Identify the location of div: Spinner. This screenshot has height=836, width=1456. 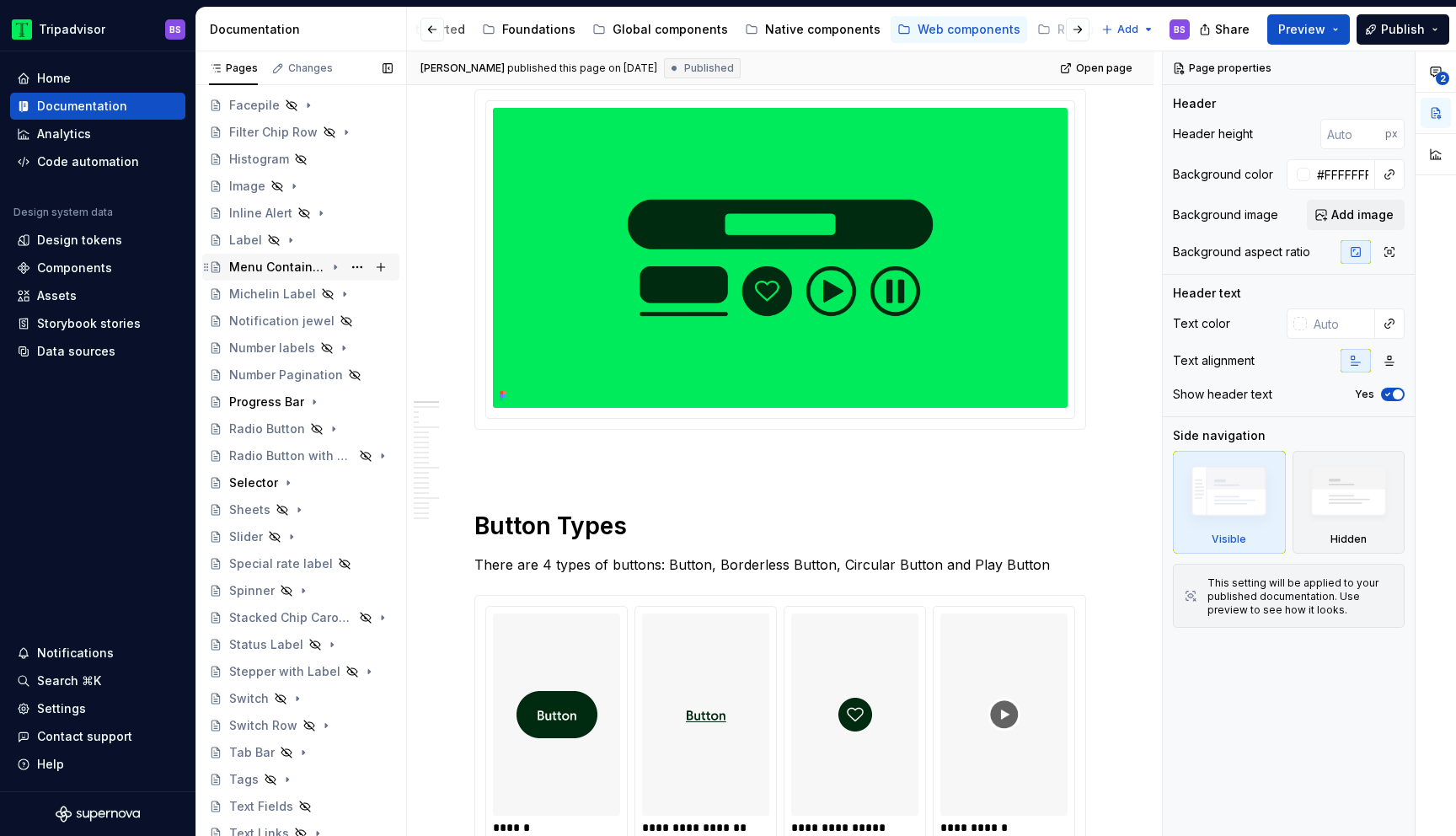
(252, 591).